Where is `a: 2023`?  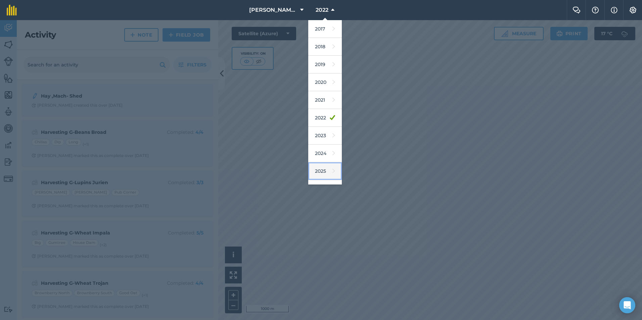
a: 2023 is located at coordinates (325, 136).